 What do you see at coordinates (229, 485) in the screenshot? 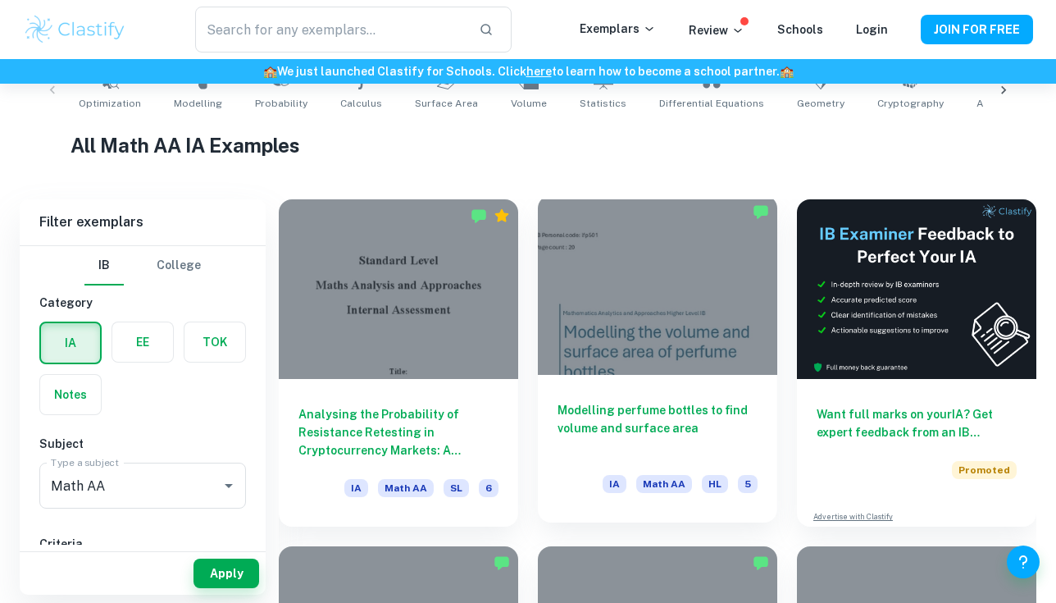
I see `button: Open` at bounding box center [229, 485].